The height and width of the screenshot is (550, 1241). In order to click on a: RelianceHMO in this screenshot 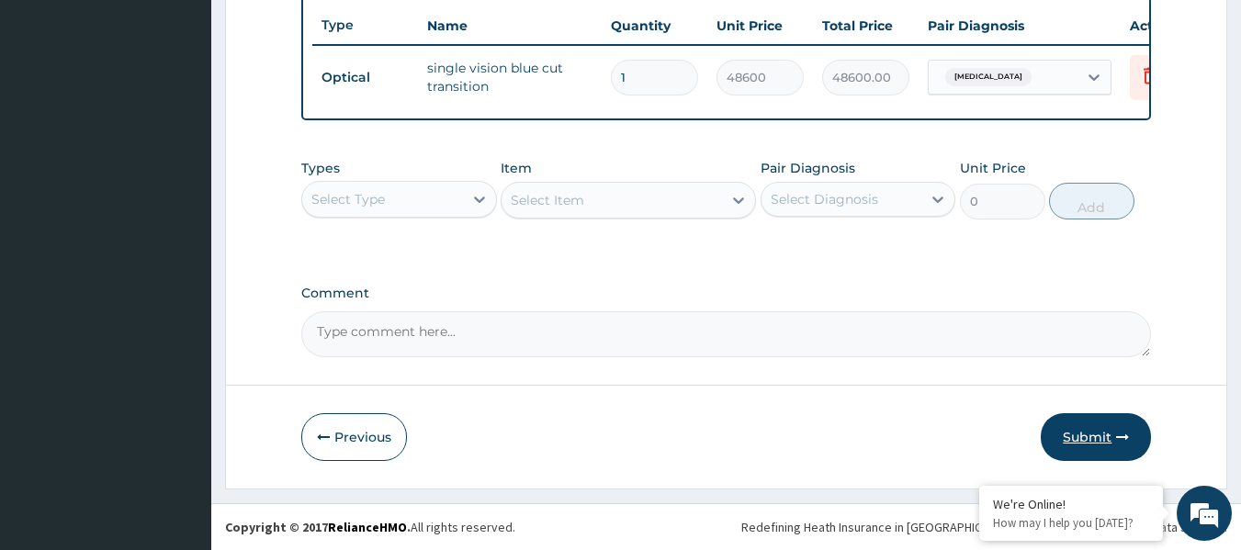, I will do `click(367, 527)`.